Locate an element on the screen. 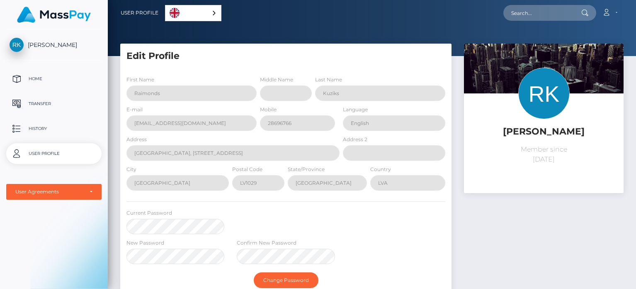  aside: Language selected: English is located at coordinates (193, 13).